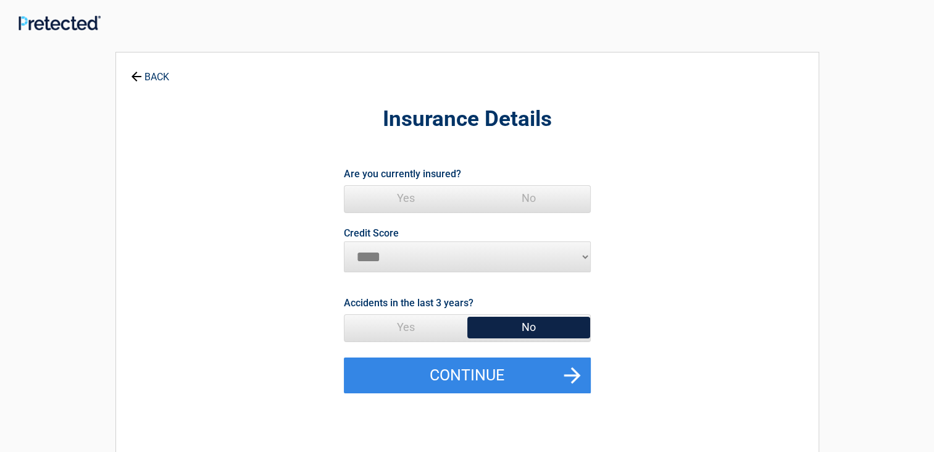 Image resolution: width=934 pixels, height=452 pixels. Describe the element at coordinates (59, 23) in the screenshot. I see `img: Main Logo` at that location.